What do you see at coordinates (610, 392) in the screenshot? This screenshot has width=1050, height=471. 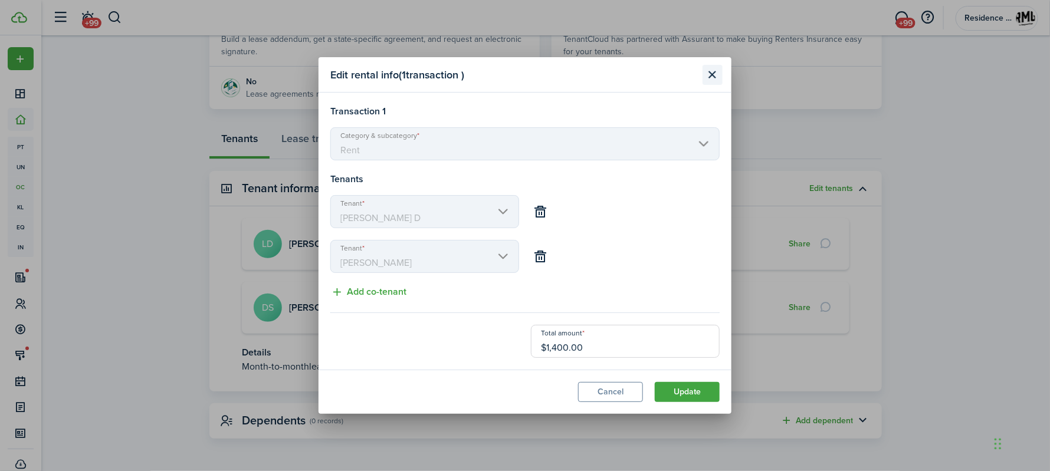 I see `button: Cancel` at bounding box center [610, 392].